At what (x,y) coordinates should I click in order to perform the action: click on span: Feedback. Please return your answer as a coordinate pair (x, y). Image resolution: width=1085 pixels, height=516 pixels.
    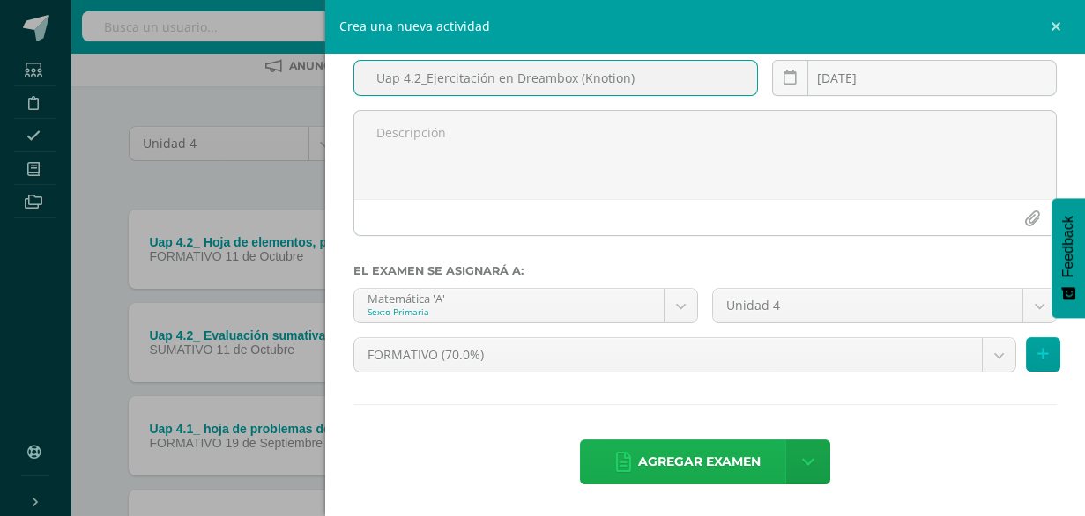
    Looking at the image, I should click on (1068, 247).